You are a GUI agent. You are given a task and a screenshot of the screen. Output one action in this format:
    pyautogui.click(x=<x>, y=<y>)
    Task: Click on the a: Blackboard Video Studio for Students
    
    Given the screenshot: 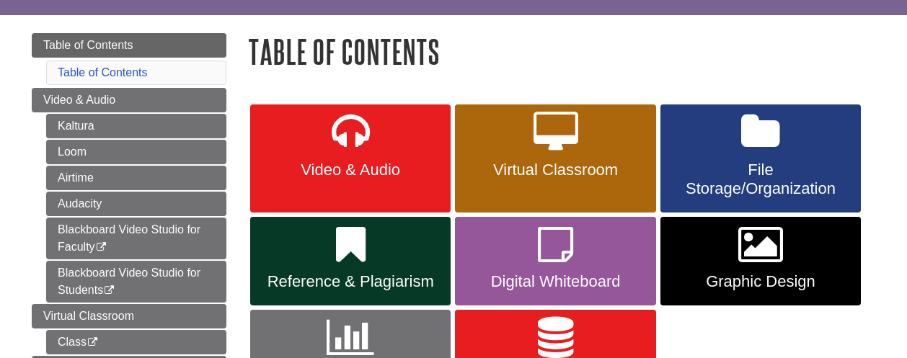 What is the action you would take?
    pyautogui.click(x=136, y=282)
    